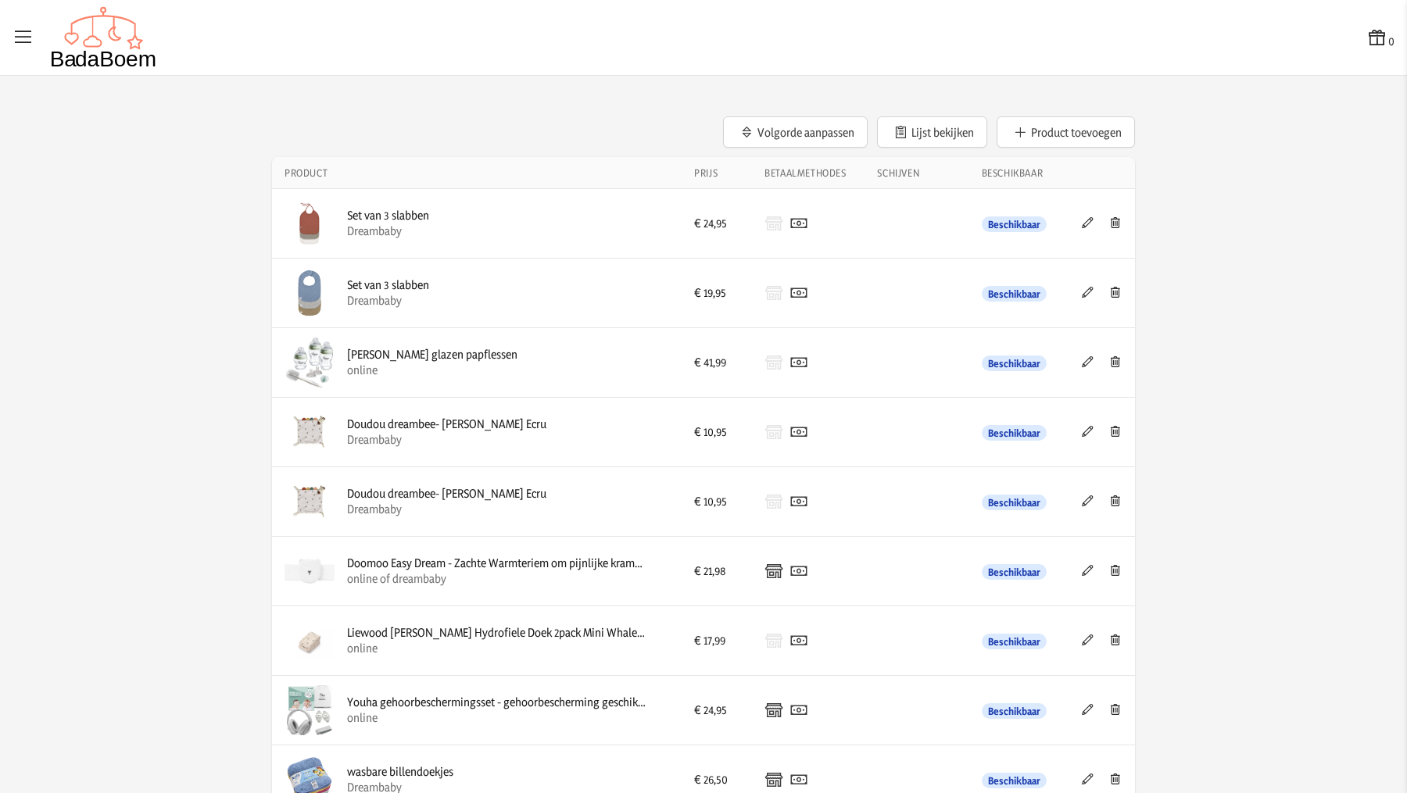 This screenshot has height=793, width=1407. I want to click on th: Schijven, so click(916, 173).